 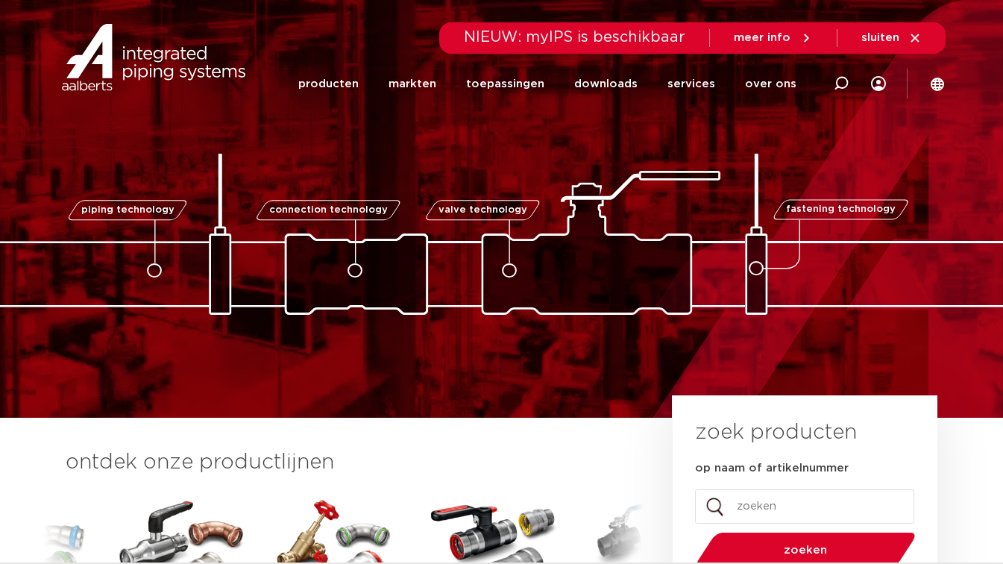 What do you see at coordinates (505, 84) in the screenshot?
I see `a: toepassingen` at bounding box center [505, 84].